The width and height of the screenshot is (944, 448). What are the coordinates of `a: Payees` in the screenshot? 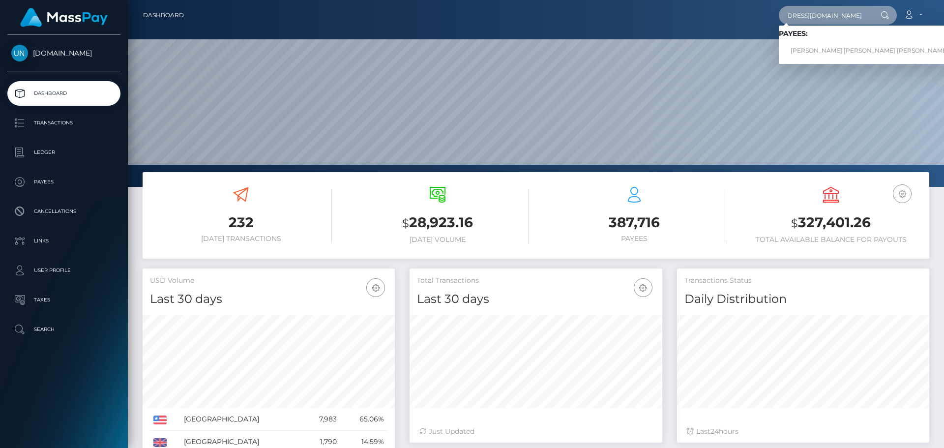 It's located at (64, 182).